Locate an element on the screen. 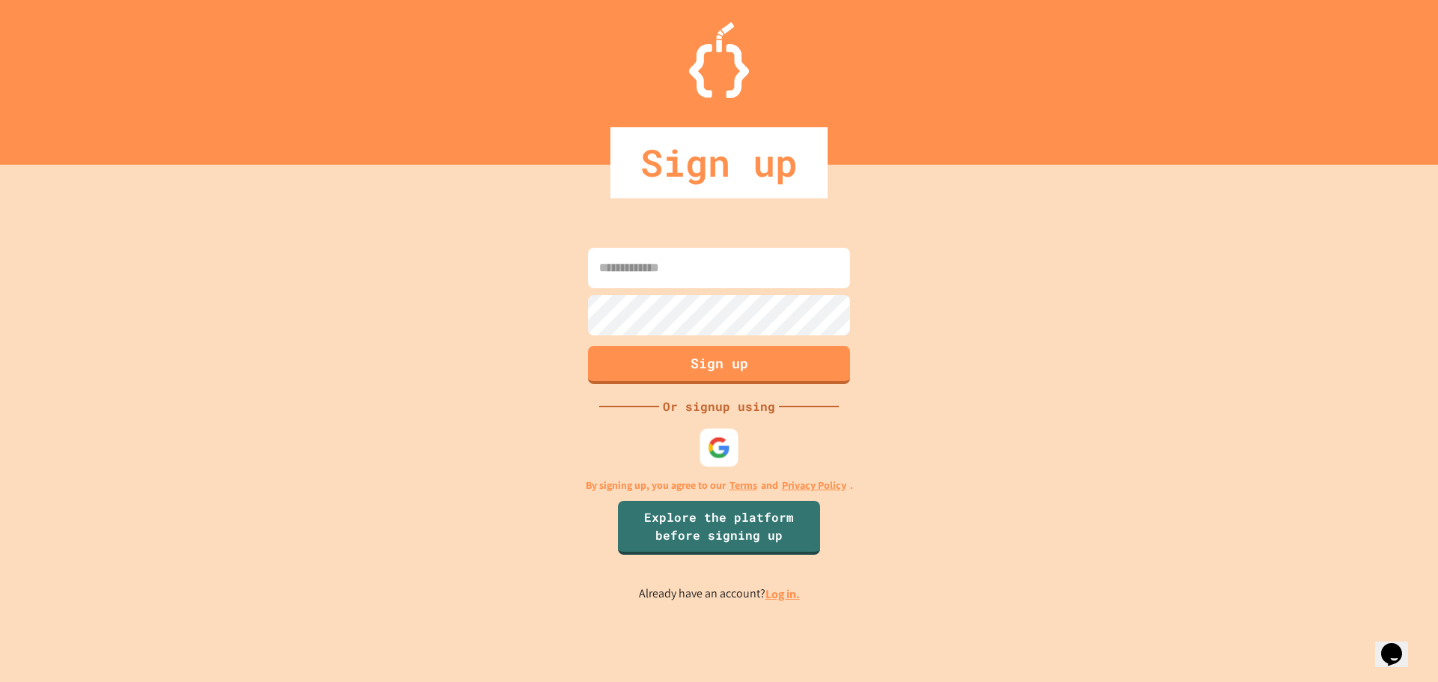 Image resolution: width=1438 pixels, height=682 pixels. button: Sign up is located at coordinates (719, 365).